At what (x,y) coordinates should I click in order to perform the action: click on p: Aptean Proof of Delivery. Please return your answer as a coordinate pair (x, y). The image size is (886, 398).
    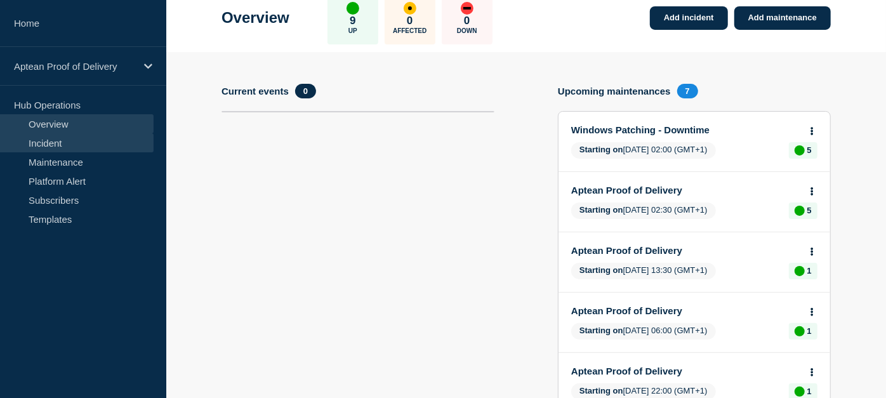
    Looking at the image, I should click on (75, 66).